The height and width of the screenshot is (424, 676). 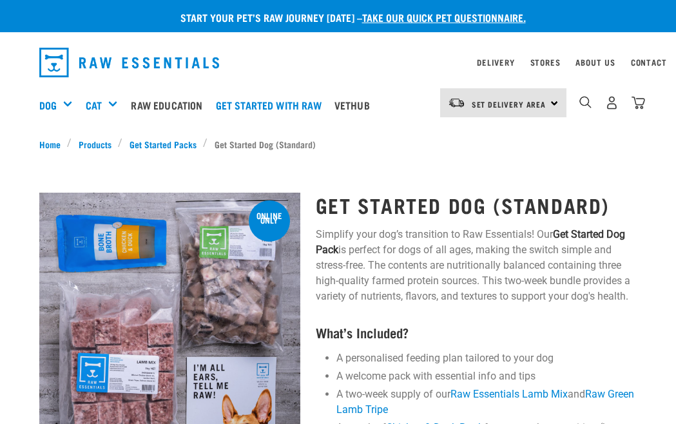 I want to click on img: user.png, so click(x=612, y=102).